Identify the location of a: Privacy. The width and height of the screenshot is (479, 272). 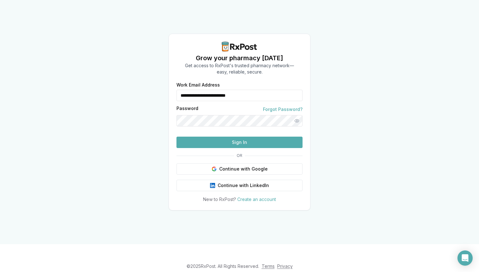
(285, 266).